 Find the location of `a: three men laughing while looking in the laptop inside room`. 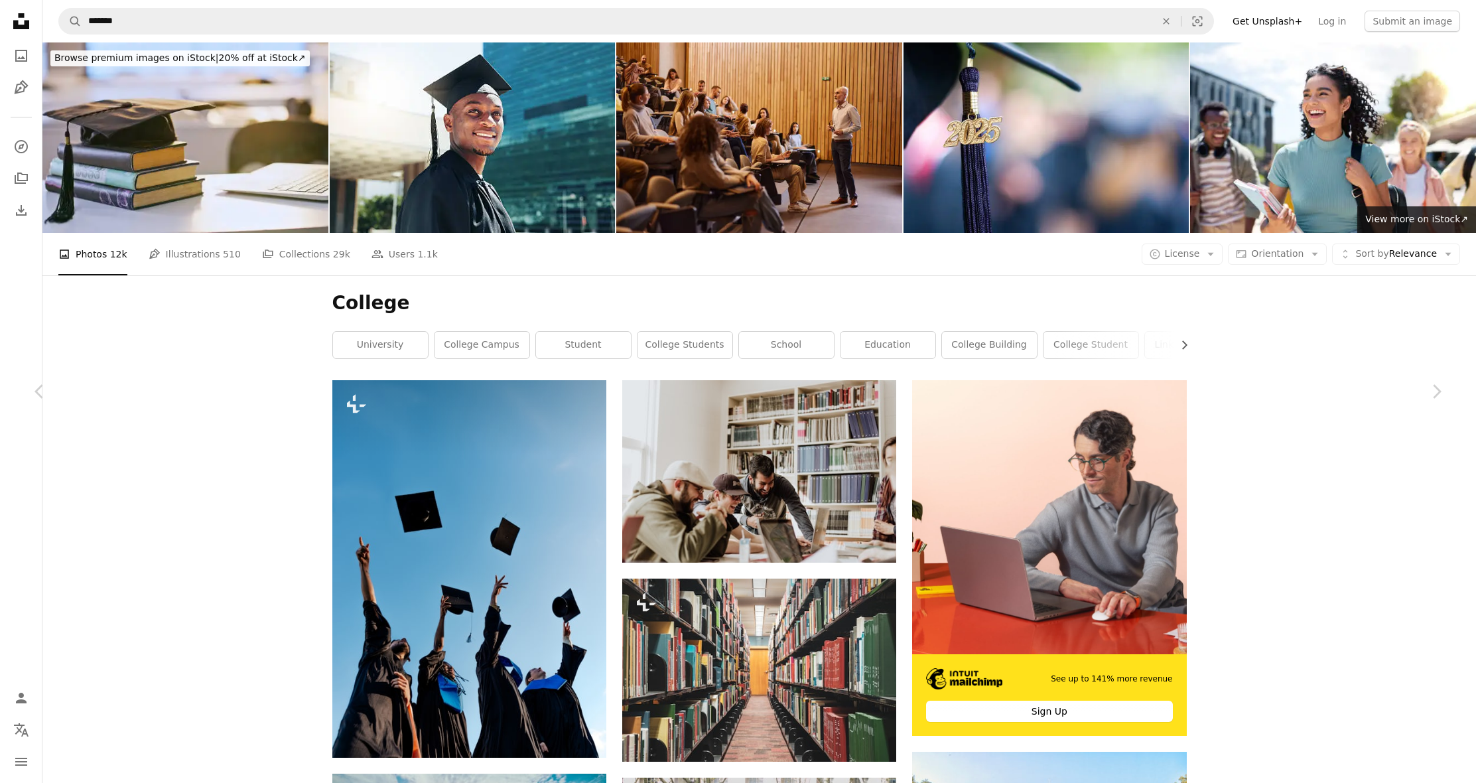

a: three men laughing while looking in the laptop inside room is located at coordinates (759, 471).